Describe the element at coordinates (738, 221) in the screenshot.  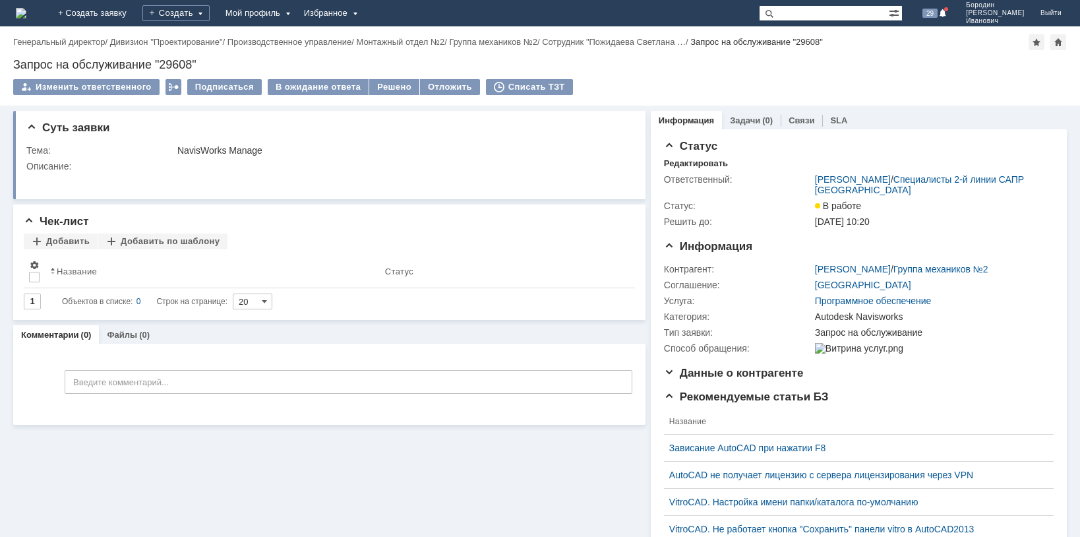
I see `div: Решить до:` at that location.